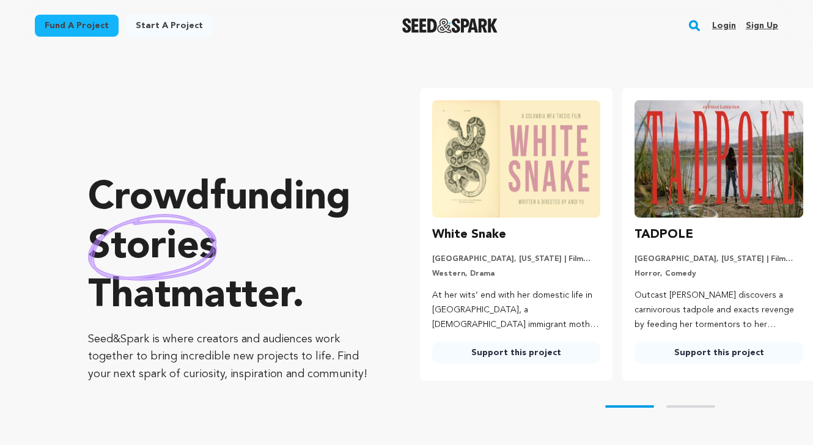 This screenshot has height=445, width=813. What do you see at coordinates (169, 26) in the screenshot?
I see `a: Start a project` at bounding box center [169, 26].